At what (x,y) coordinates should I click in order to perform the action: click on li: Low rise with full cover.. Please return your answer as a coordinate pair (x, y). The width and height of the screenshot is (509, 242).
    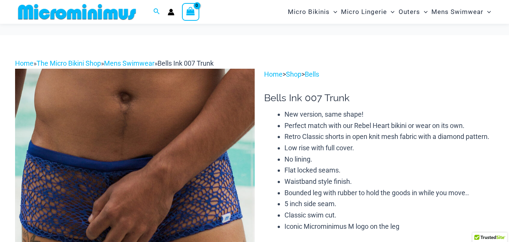
    Looking at the image, I should click on (389, 148).